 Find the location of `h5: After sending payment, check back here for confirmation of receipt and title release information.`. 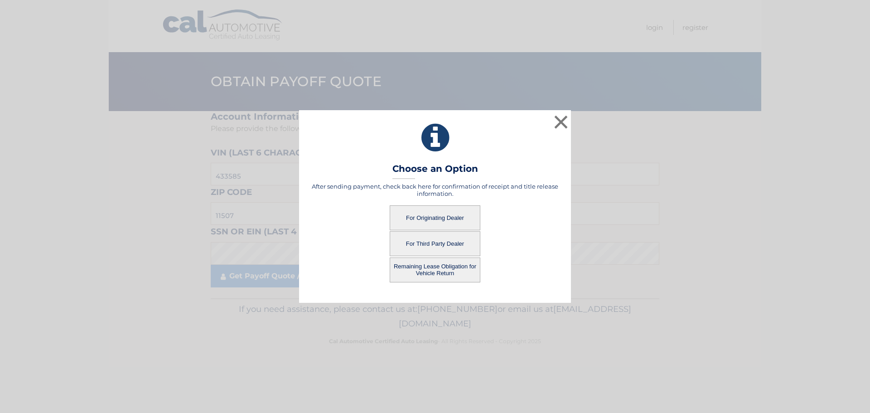

h5: After sending payment, check back here for confirmation of receipt and title release information. is located at coordinates (435, 190).